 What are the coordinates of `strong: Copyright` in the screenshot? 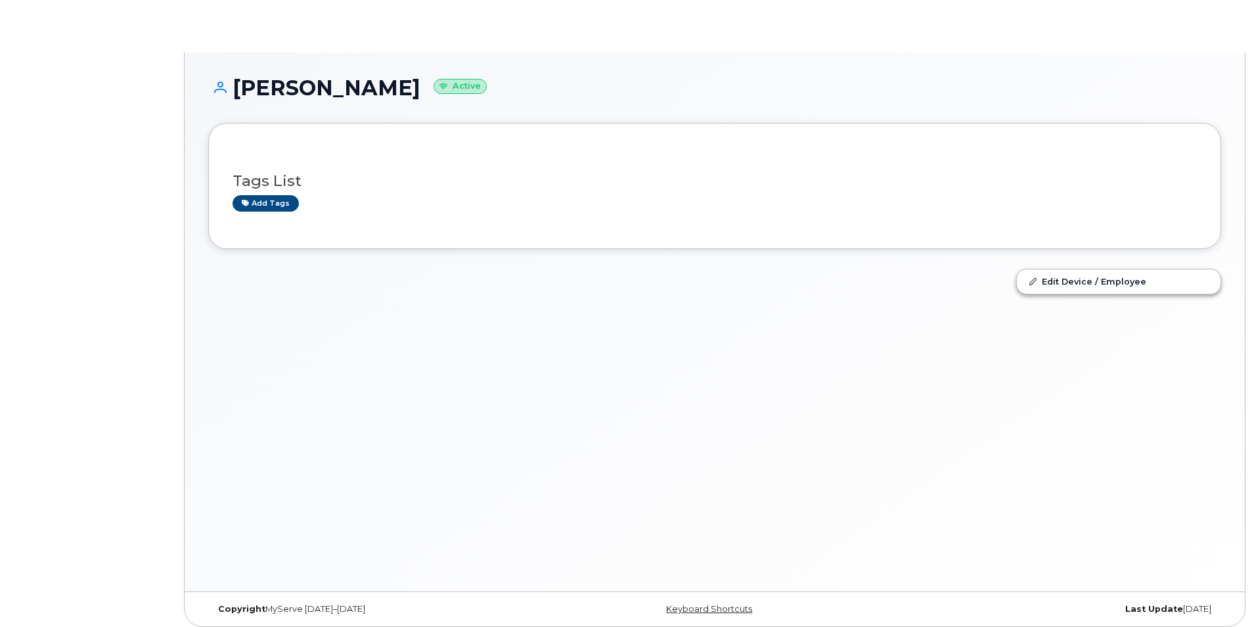 It's located at (242, 608).